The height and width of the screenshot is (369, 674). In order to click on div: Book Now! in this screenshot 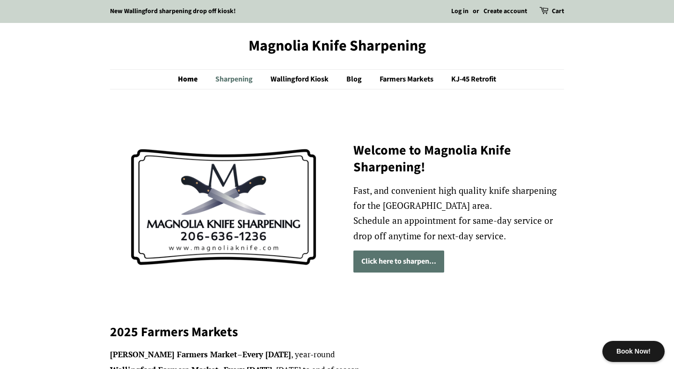, I will do `click(633, 351)`.